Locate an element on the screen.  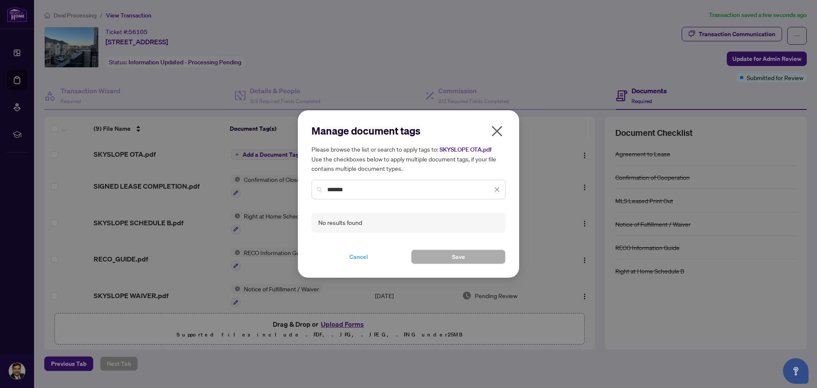
span: SKYSLOPE OTA.pdf is located at coordinates (466, 149).